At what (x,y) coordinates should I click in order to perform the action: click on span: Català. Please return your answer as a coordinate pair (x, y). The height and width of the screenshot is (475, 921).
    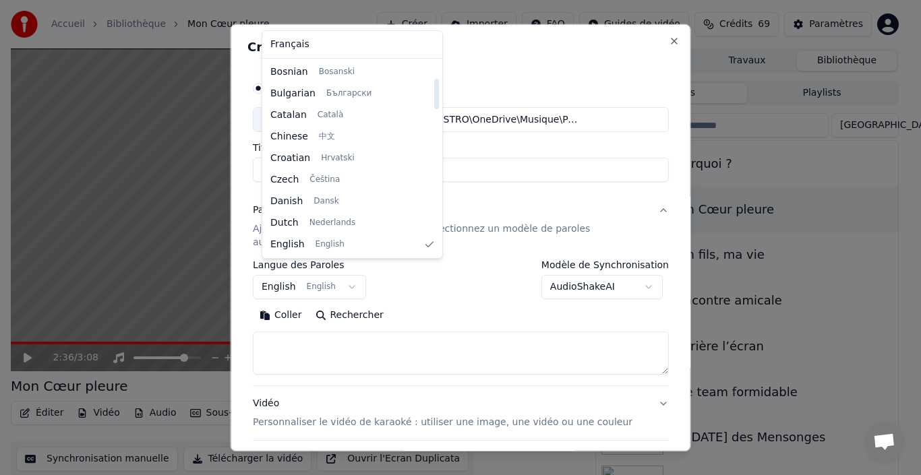
    Looking at the image, I should click on (330, 115).